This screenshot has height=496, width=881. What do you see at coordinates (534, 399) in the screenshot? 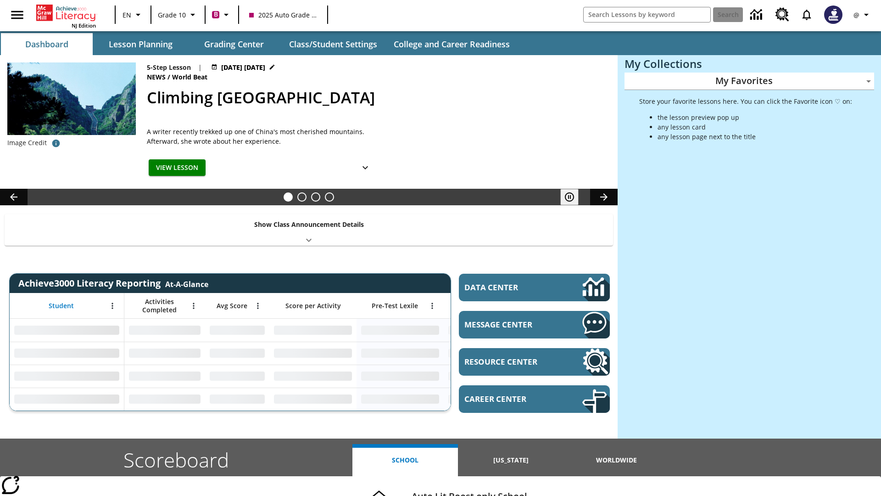
I see `a: Career Center` at bounding box center [534, 399].